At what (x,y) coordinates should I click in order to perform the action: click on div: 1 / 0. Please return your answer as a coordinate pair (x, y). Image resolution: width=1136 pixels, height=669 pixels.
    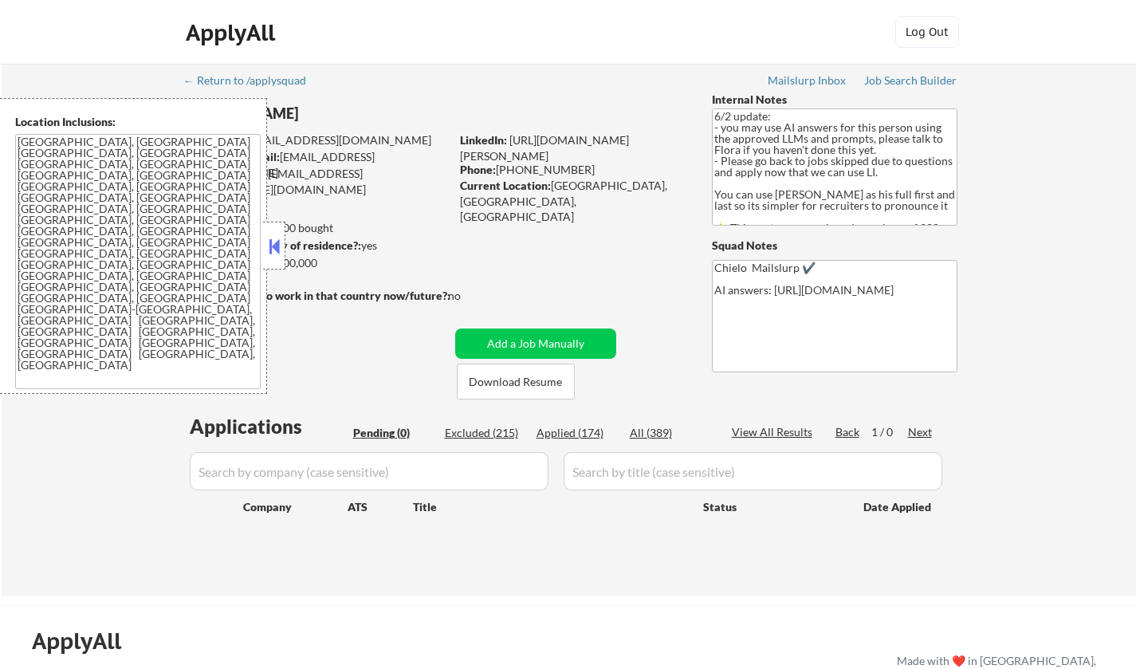
    Looking at the image, I should click on (890, 432).